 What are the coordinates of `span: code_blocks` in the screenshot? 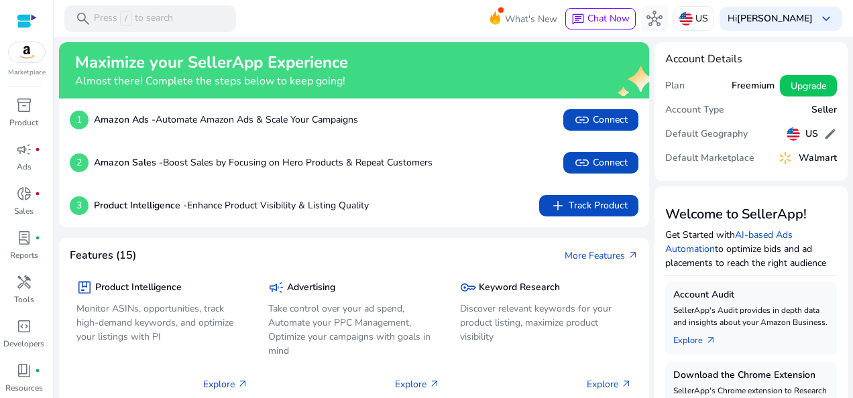 It's located at (24, 326).